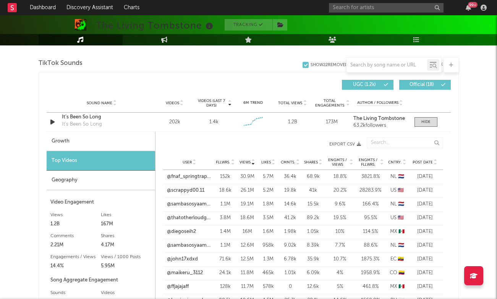 This screenshot has height=299, width=497. What do you see at coordinates (290, 204) in the screenshot?
I see `div: 14.6k` at bounding box center [290, 204].